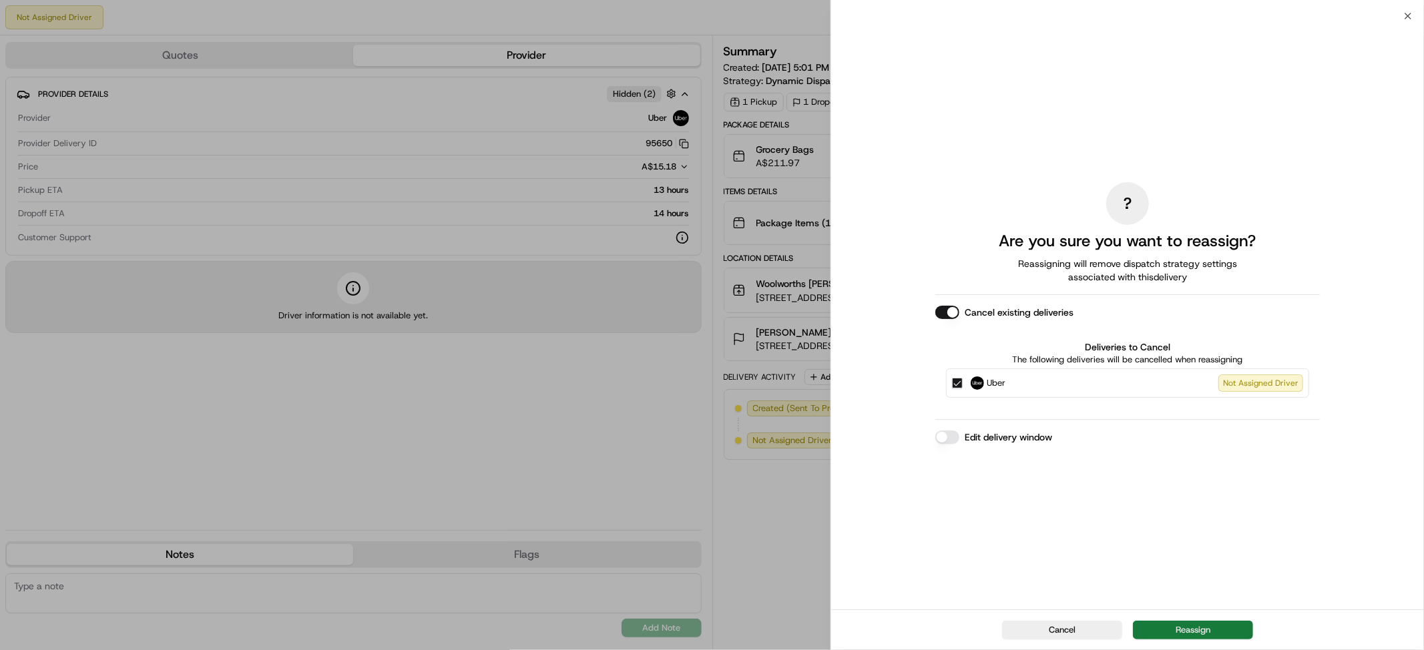 This screenshot has height=650, width=1424. I want to click on label: Cancel existing deliveries, so click(1019, 312).